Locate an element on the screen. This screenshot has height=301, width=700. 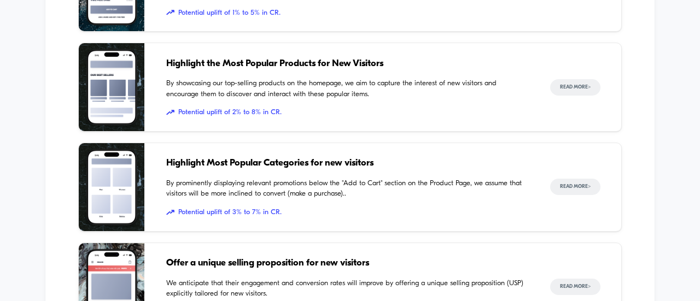
span: Highlight Most Popular Categories for new visitors is located at coordinates (347, 163).